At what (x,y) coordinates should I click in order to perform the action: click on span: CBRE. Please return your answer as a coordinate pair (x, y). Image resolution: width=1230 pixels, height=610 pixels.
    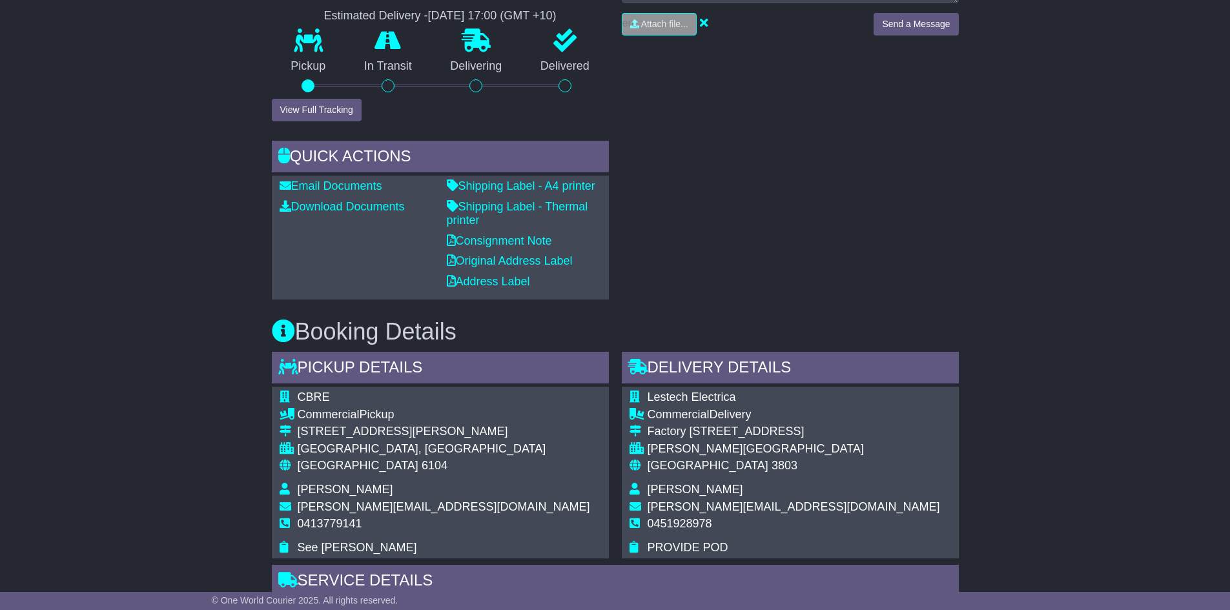
    Looking at the image, I should click on (314, 397).